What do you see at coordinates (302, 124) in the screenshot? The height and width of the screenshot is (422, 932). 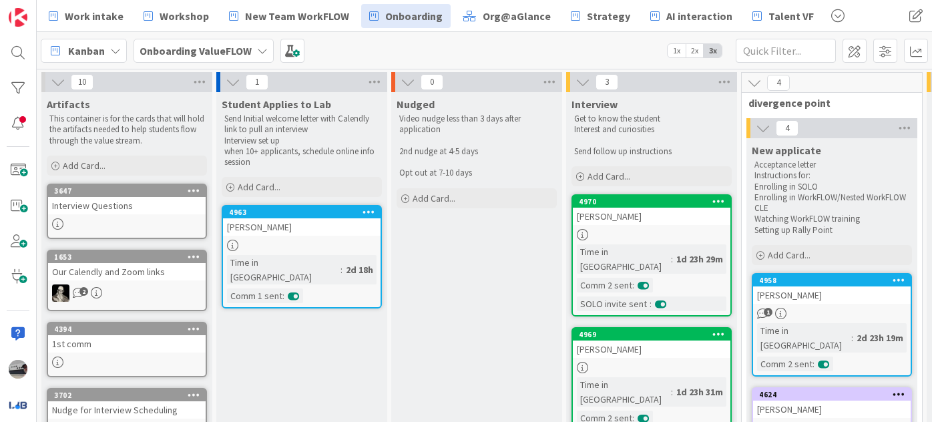 I see `p: Send Initial welcome letter with Calendly link to pull an interview` at bounding box center [302, 124].